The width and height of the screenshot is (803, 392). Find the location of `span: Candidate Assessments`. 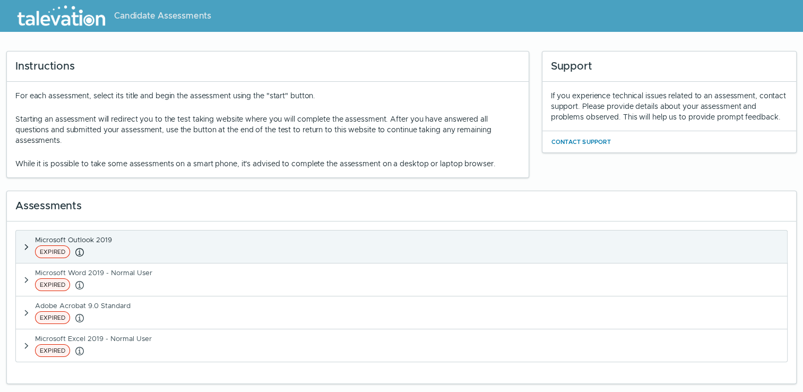

span: Candidate Assessments is located at coordinates (162, 16).